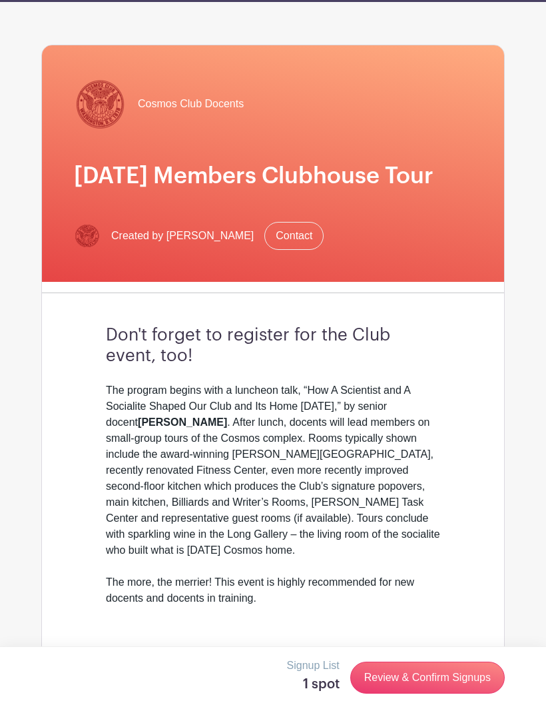  Describe the element at coordinates (191, 104) in the screenshot. I see `span: Cosmos Club Docents` at that location.